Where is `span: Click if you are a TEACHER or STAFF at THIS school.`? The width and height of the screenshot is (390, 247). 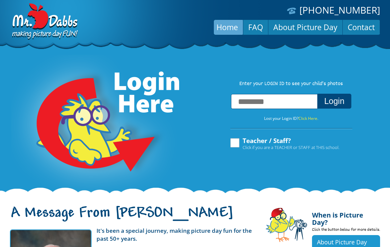 span: Click if you are a TEACHER or STAFF at THIS school. is located at coordinates (291, 147).